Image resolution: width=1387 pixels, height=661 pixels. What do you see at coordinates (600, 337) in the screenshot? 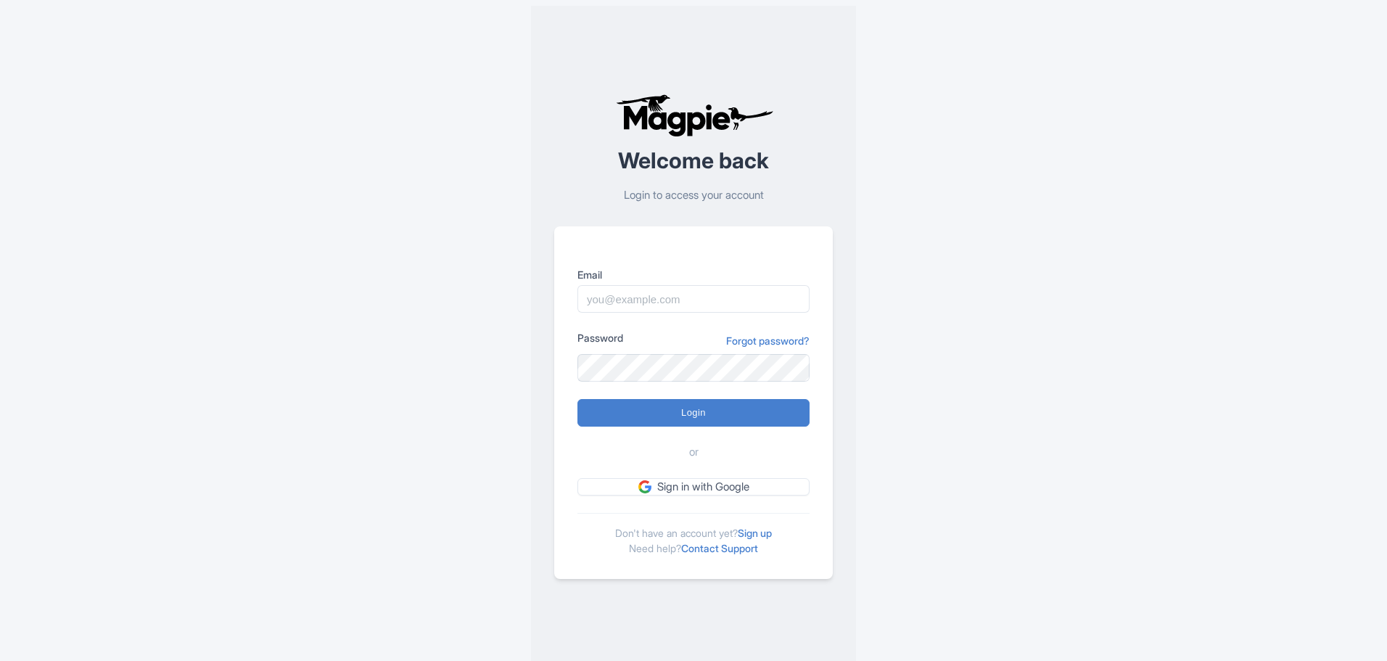
I see `label: Password` at bounding box center [600, 337].